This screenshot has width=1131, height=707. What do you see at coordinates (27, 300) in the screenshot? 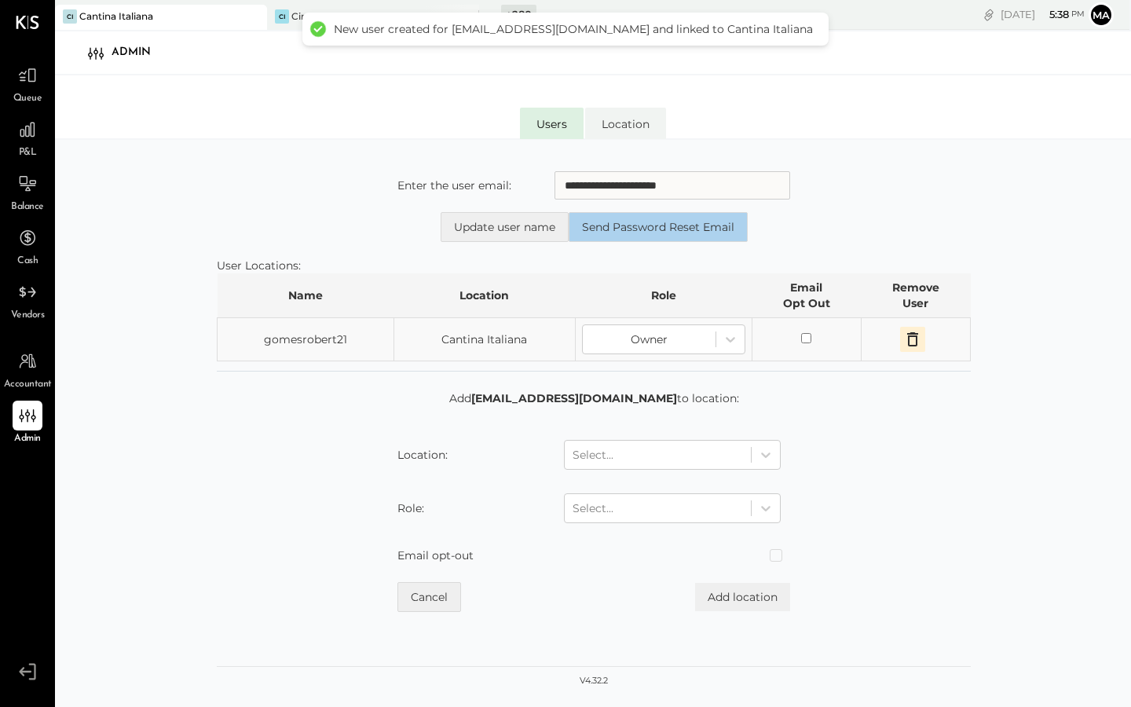
I see `a: Vendors` at bounding box center [27, 300].